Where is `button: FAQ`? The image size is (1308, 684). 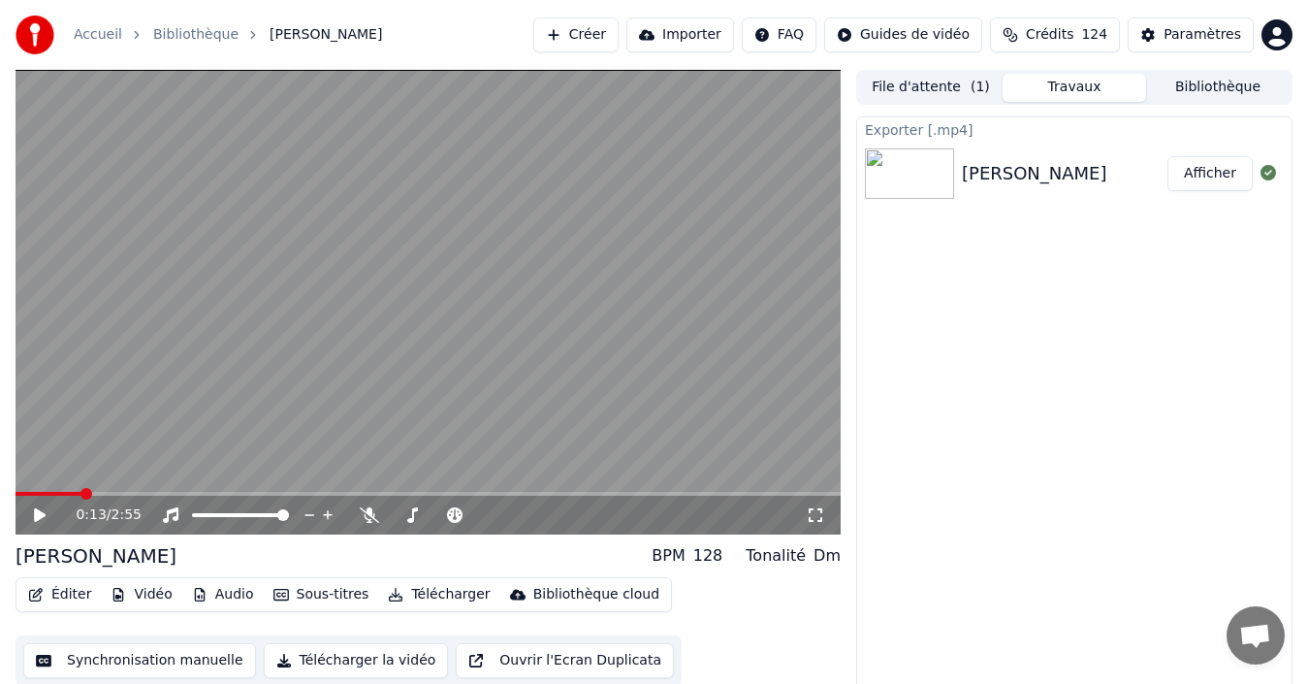
button: FAQ is located at coordinates (779, 35).